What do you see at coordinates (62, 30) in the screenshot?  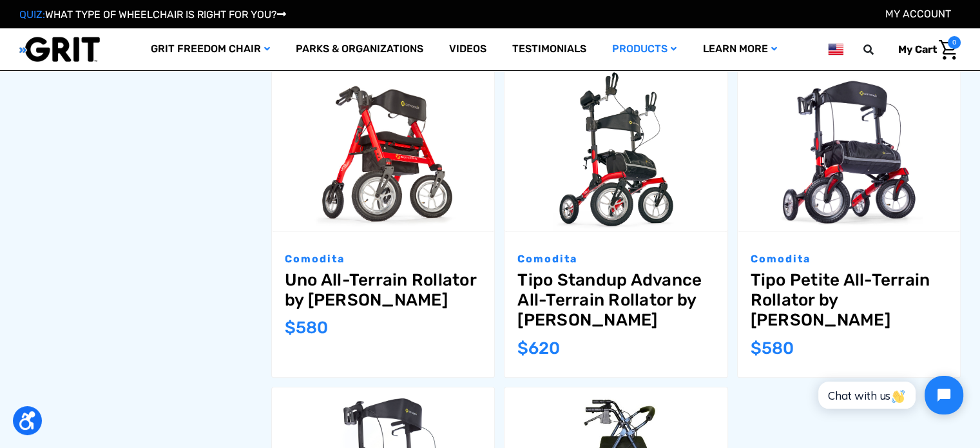 I see `button: Chat with us👋` at bounding box center [62, 30].